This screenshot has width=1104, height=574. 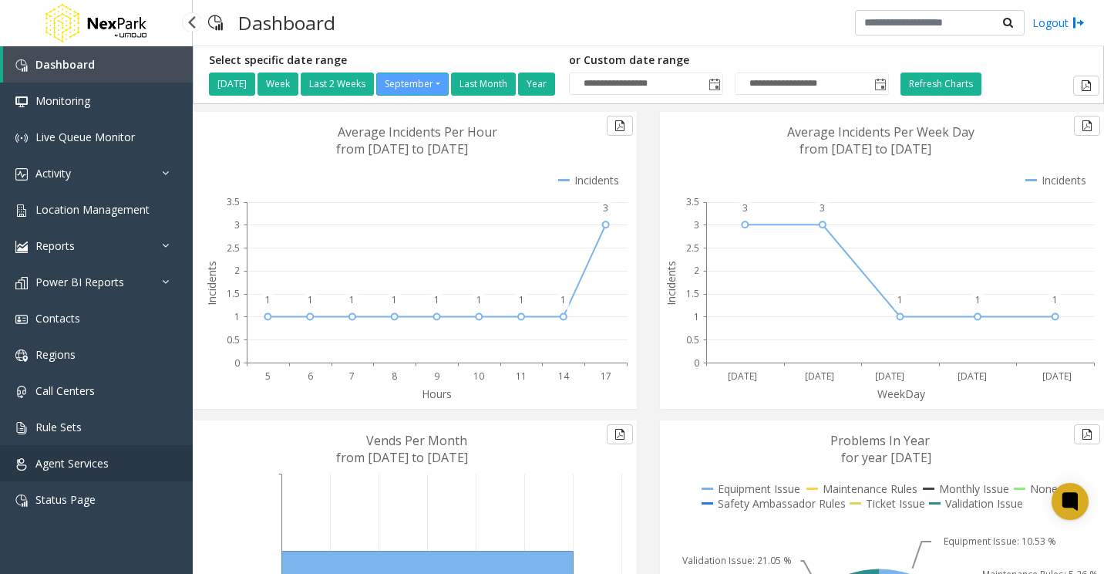 I want to click on button: Refresh Charts, so click(x=941, y=84).